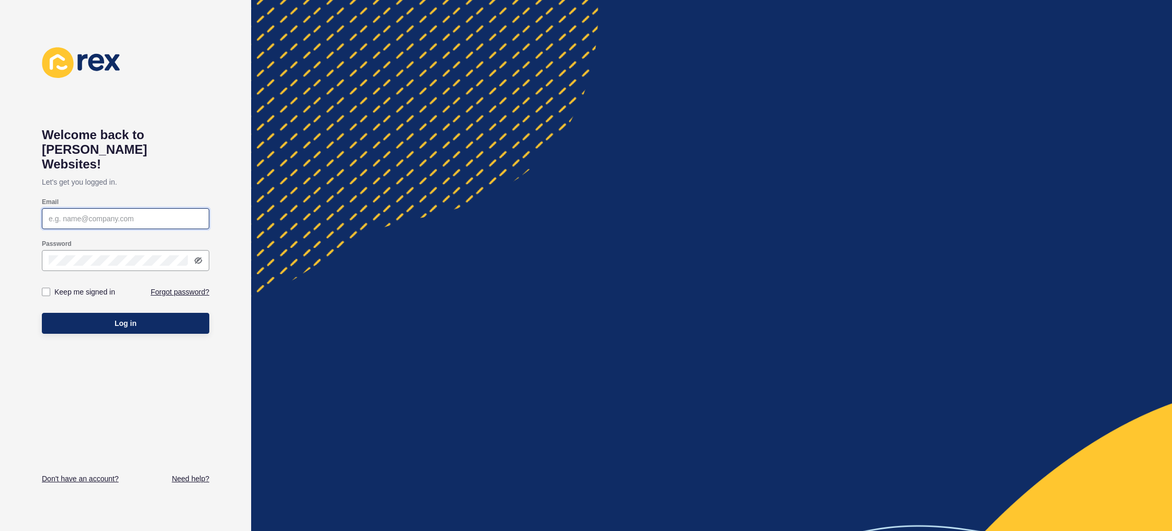  I want to click on label: Keep me signed in, so click(85, 292).